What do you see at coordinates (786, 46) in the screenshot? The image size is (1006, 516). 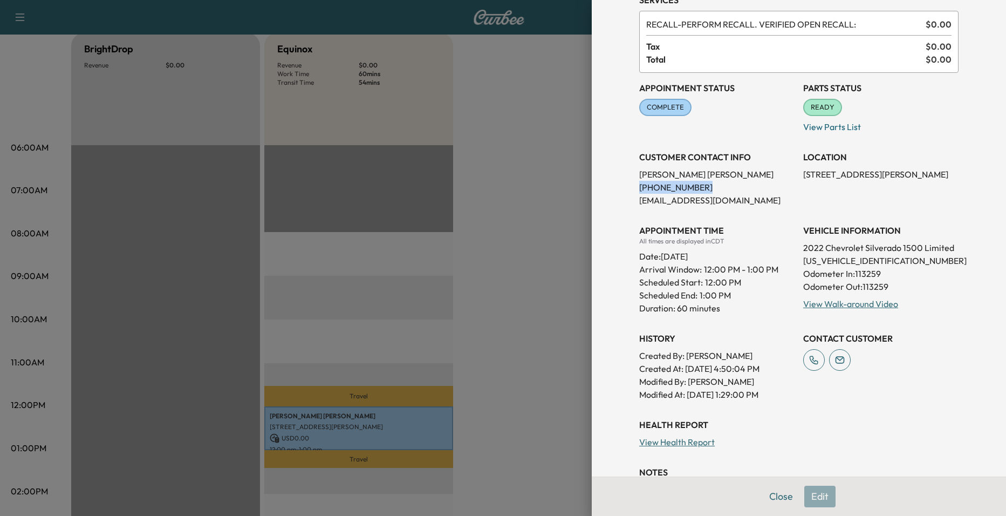 I see `span: Tax` at bounding box center [786, 46].